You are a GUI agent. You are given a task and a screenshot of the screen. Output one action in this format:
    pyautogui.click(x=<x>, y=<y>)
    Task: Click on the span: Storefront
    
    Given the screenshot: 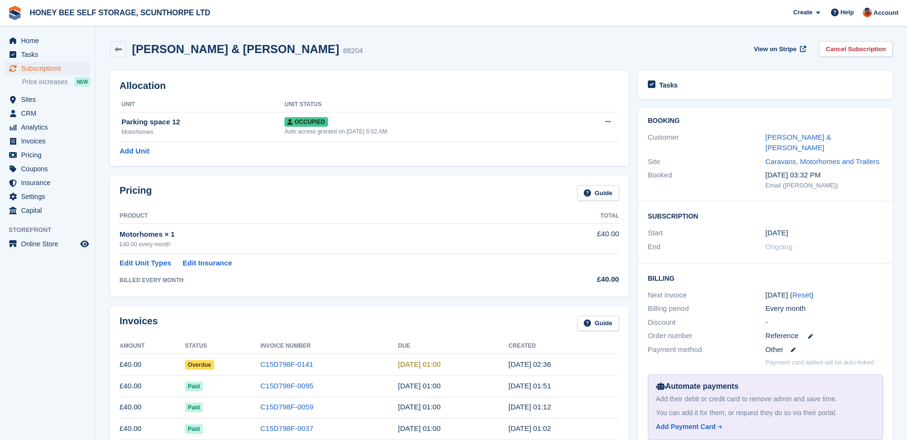 What is the action you would take?
    pyautogui.click(x=52, y=230)
    